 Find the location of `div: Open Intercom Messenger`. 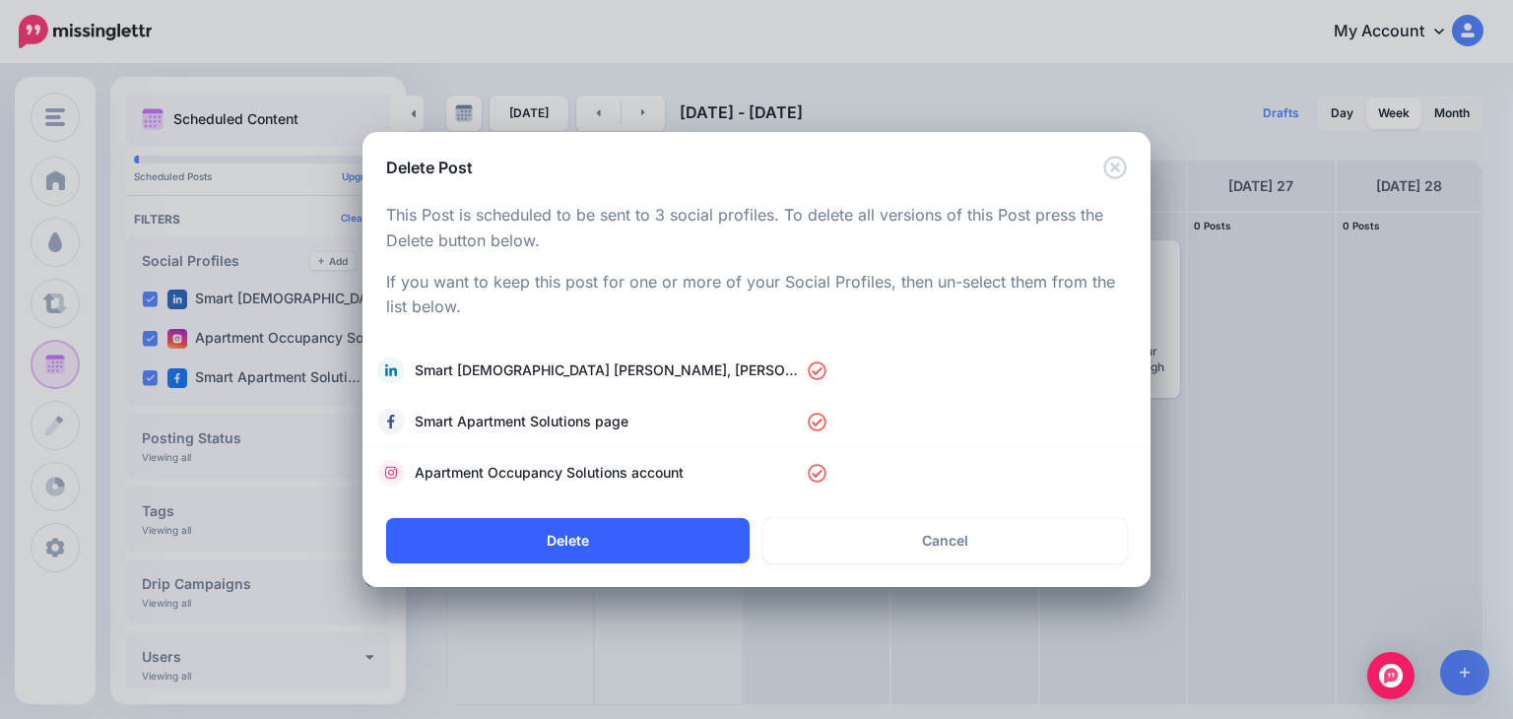

div: Open Intercom Messenger is located at coordinates (1391, 676).